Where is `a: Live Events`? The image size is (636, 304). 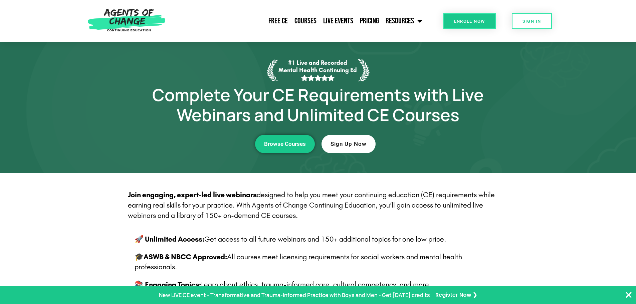
a: Live Events is located at coordinates (338, 21).